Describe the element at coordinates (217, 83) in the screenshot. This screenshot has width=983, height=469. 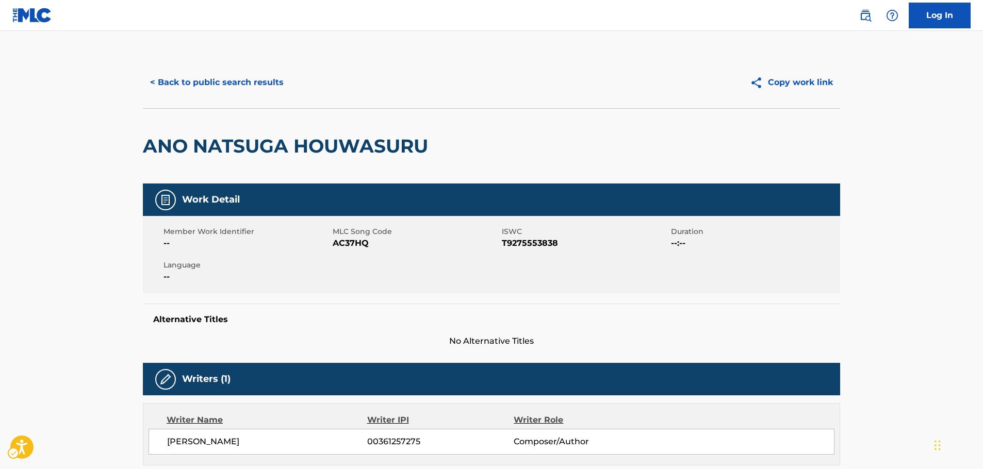
I see `button: < Back to public search results` at that location.